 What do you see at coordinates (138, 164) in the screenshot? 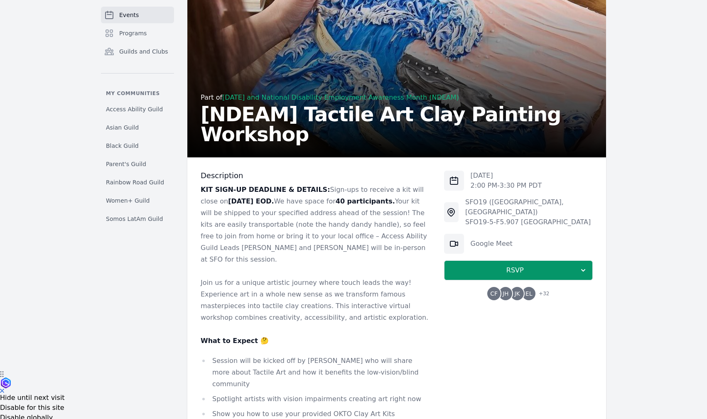
I see `a: Parent's Guild` at bounding box center [138, 164].